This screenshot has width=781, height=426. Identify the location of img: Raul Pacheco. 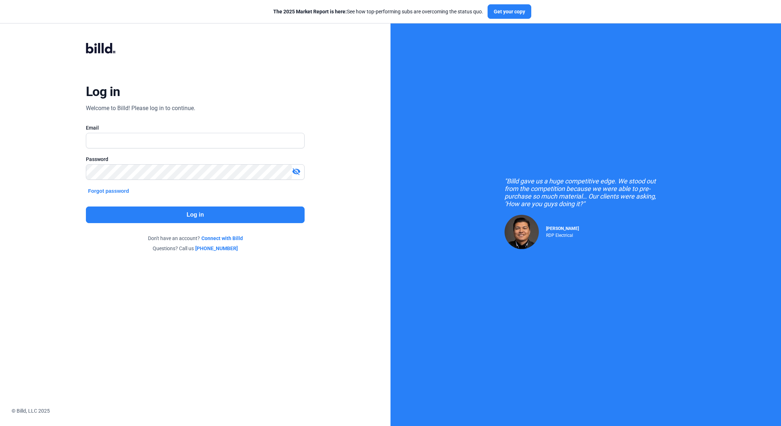
(522, 232).